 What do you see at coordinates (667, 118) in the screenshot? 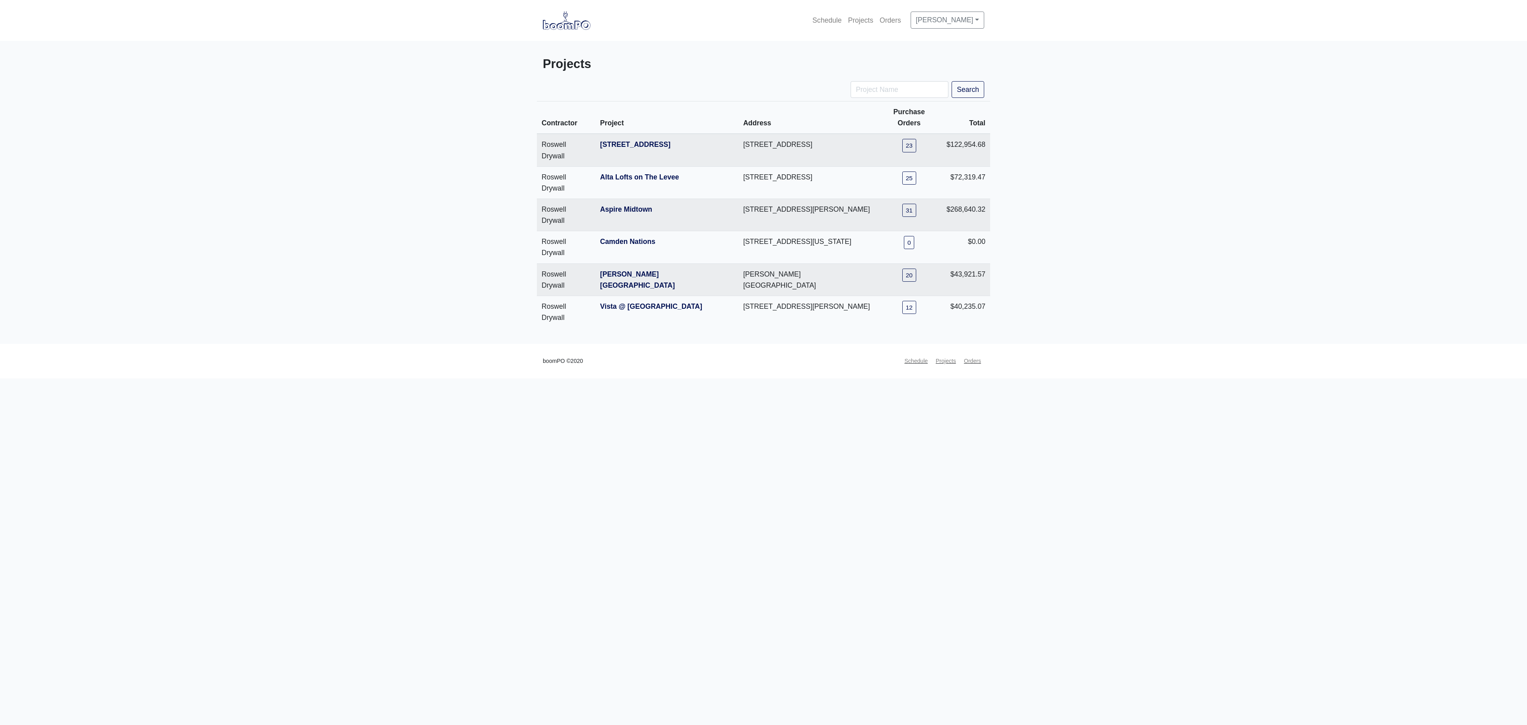
I see `th: Project` at bounding box center [667, 118].